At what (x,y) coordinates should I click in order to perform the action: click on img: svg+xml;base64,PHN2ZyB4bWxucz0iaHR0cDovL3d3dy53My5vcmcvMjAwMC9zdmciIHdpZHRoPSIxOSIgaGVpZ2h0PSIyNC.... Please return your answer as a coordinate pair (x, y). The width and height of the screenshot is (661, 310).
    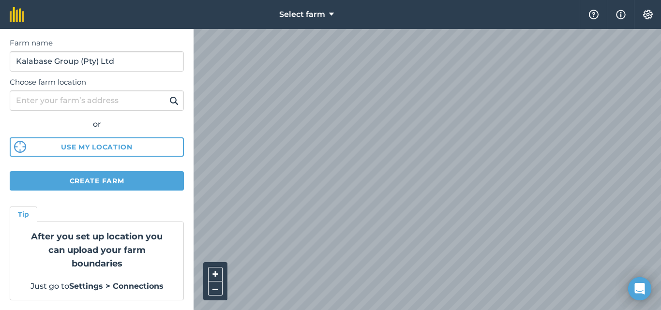
    Looking at the image, I should click on (174, 101).